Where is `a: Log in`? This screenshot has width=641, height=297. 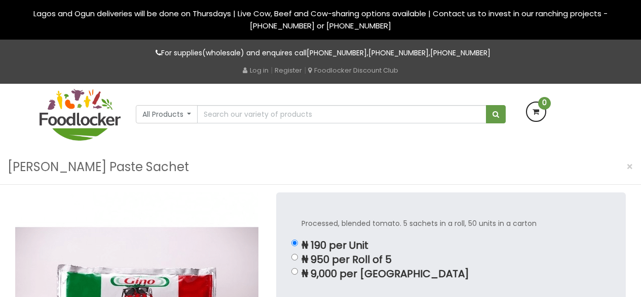
a: Log in is located at coordinates (256, 70).